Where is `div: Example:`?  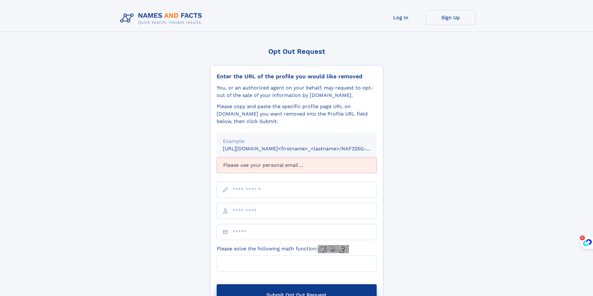 div: Example: is located at coordinates (296, 142).